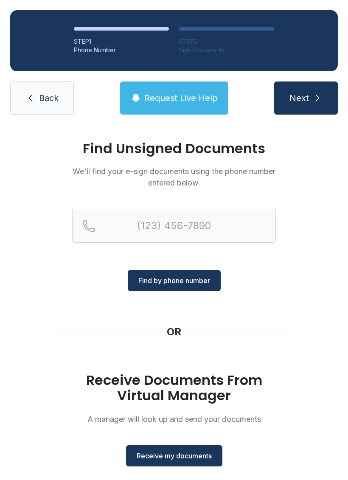  What do you see at coordinates (227, 42) in the screenshot?
I see `div: STEP 2` at bounding box center [227, 42].